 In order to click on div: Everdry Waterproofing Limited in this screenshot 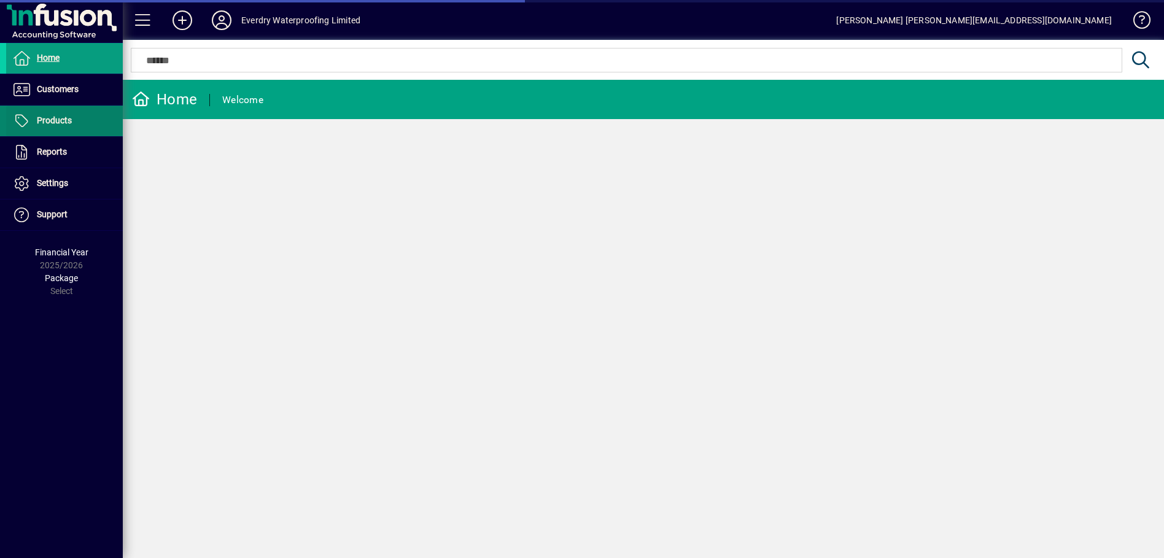, I will do `click(301, 20)`.